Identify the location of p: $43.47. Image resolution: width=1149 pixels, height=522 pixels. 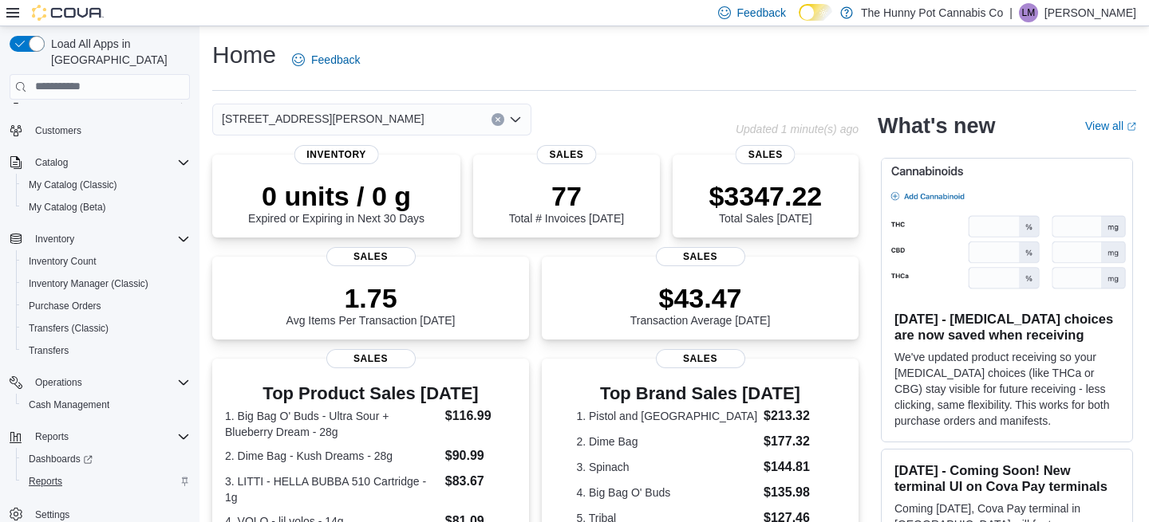
(700, 298).